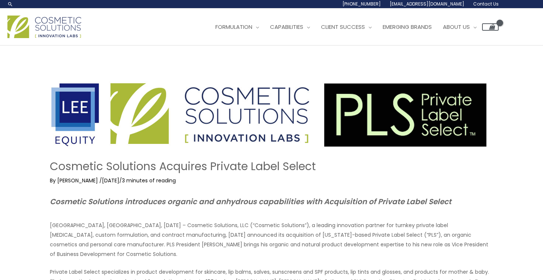 This screenshot has height=280, width=543. Describe the element at coordinates (407, 27) in the screenshot. I see `a: Emerging Brands` at that location.